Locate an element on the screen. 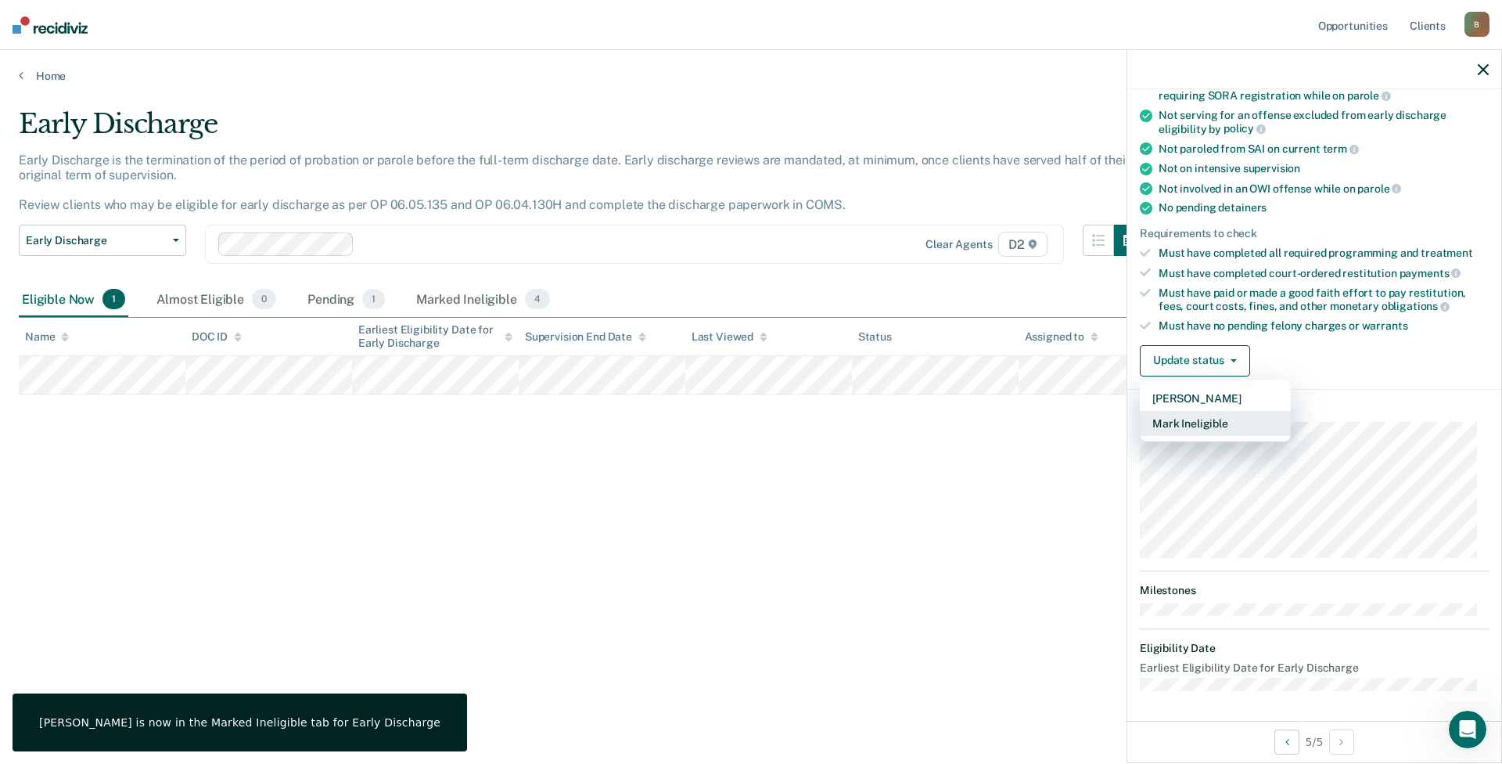 Image resolution: width=1502 pixels, height=764 pixels. div: Requirements to check is located at coordinates (1314, 233).